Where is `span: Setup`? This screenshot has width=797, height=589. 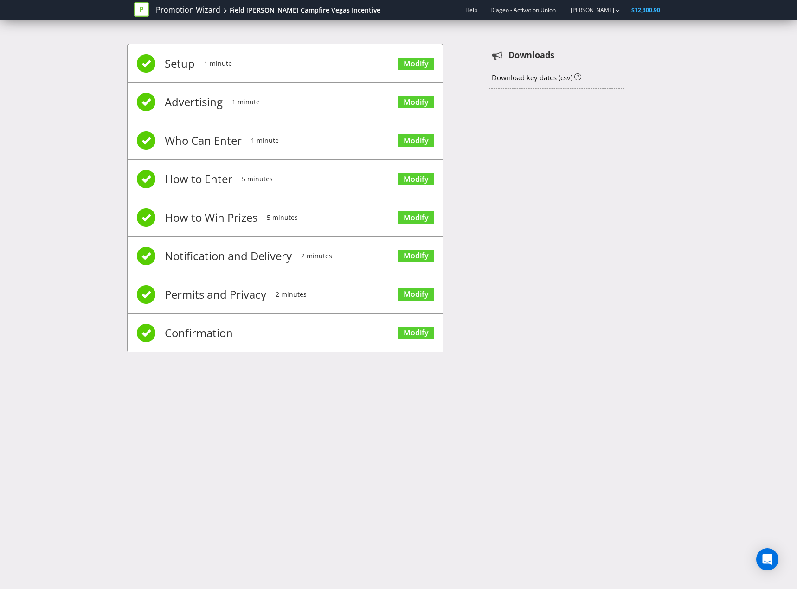 span: Setup is located at coordinates (180, 64).